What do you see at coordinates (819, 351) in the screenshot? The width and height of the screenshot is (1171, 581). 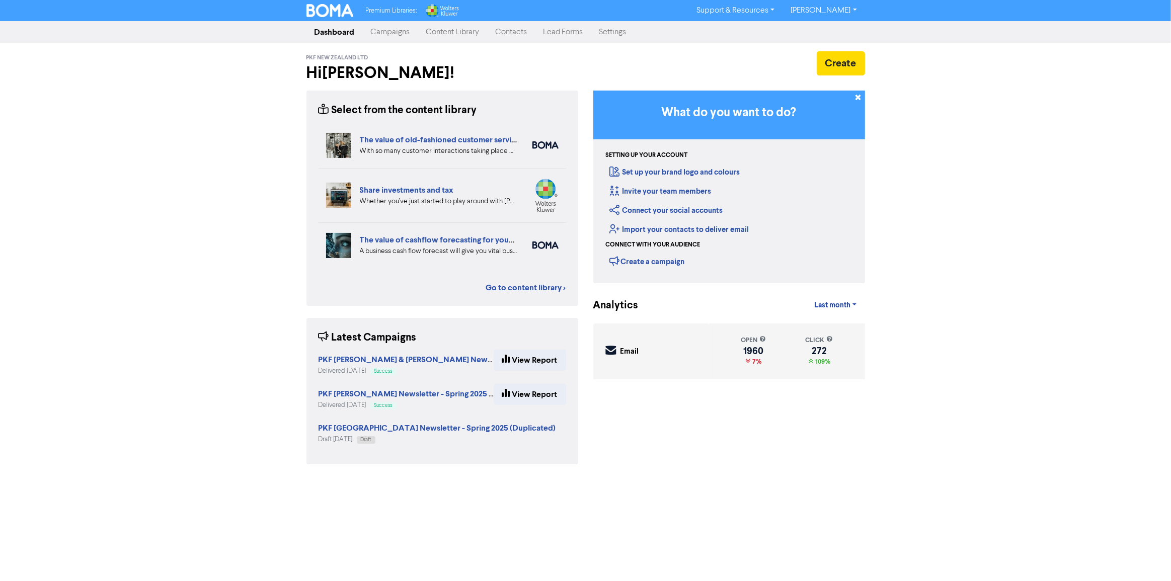 I see `div: 272` at bounding box center [819, 351].